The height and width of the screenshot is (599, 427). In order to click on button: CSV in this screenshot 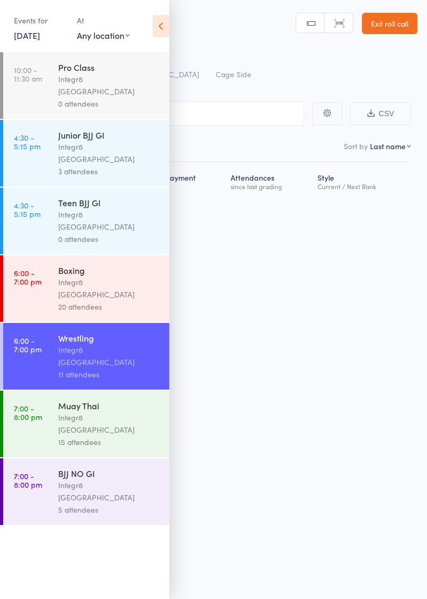, I will do `click(380, 114)`.